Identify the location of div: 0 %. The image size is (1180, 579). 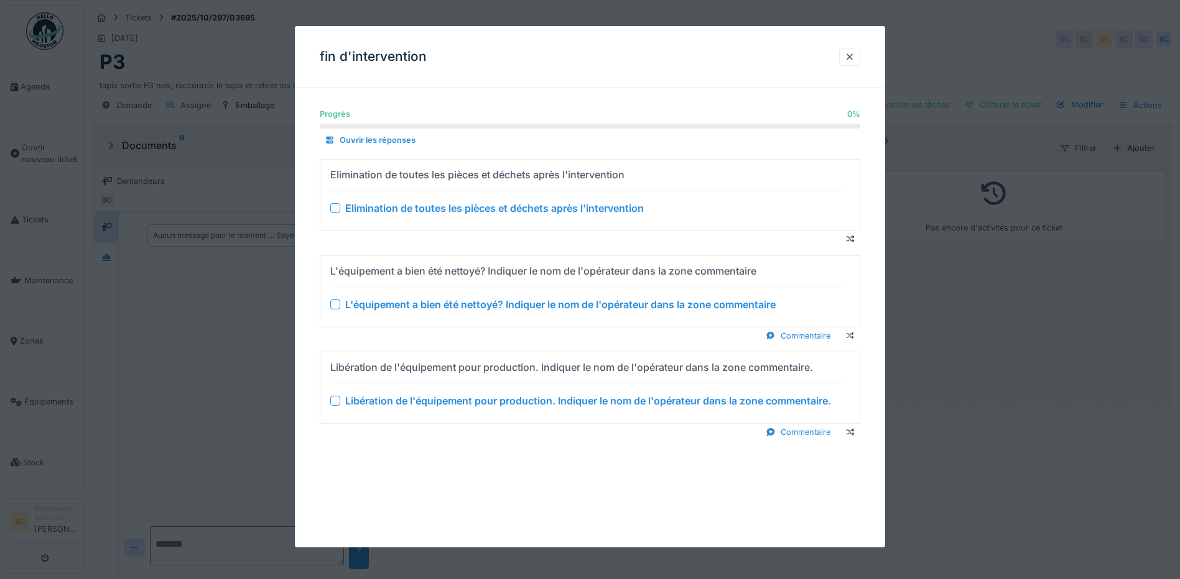
(853, 114).